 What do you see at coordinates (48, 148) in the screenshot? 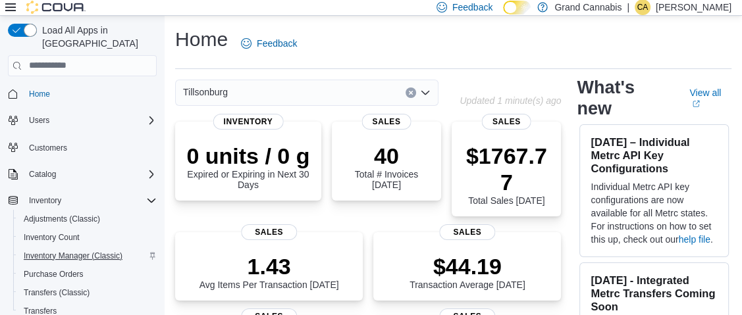
I see `a: Customers` at bounding box center [48, 148].